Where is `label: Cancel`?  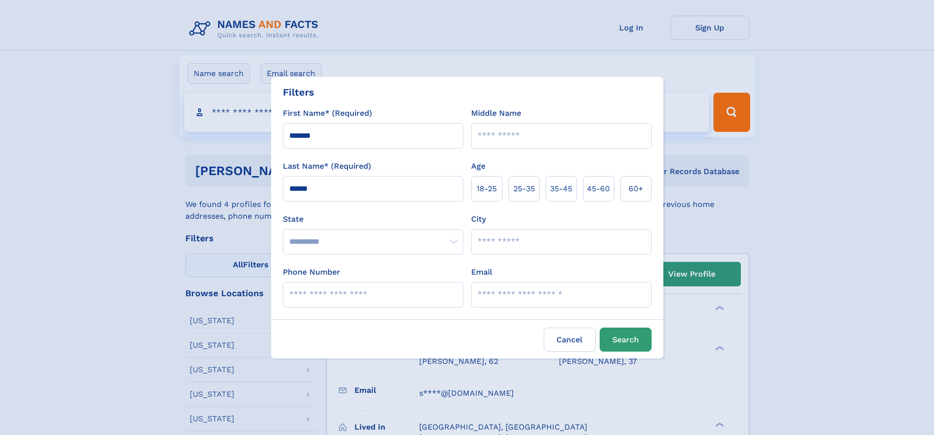 label: Cancel is located at coordinates (570, 339).